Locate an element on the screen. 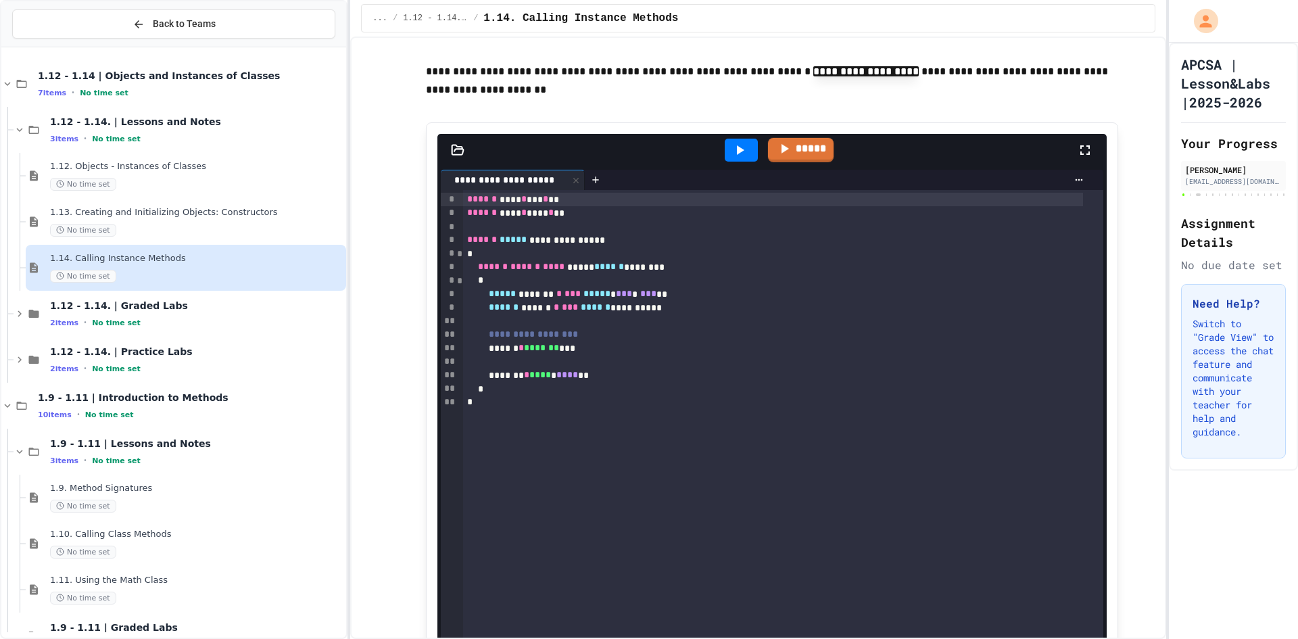 This screenshot has height=639, width=1298. span: 1.9 - 1.11 | Introduction to Methods is located at coordinates (191, 398).